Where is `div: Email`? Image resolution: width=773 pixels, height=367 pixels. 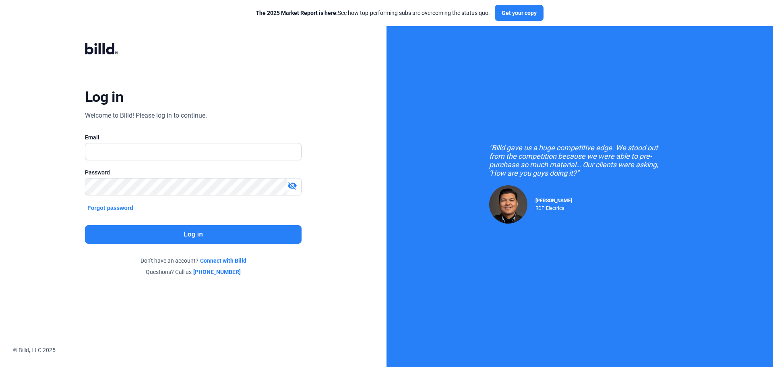
div: Email is located at coordinates (193, 137).